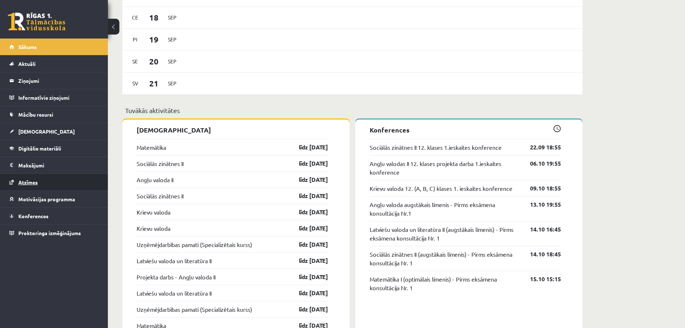  What do you see at coordinates (540, 147) in the screenshot?
I see `a: 22.09 18:55` at bounding box center [540, 147].